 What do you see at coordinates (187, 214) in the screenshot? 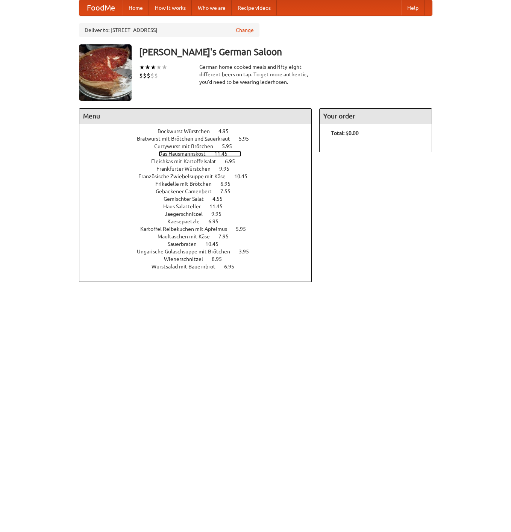
I see `span: Jaegerschnitzel` at bounding box center [187, 214].